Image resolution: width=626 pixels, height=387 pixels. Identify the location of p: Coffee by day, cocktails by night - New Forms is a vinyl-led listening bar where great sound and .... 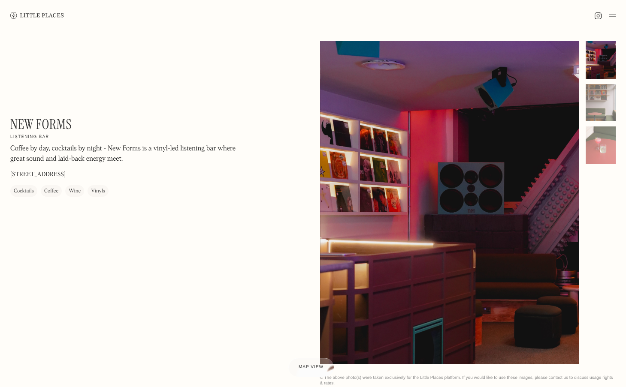
(126, 154).